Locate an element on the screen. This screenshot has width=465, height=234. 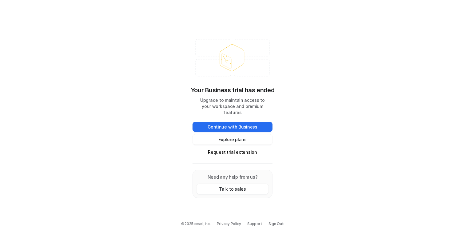
p: Upgrade to maintain access to your workspace and premium features is located at coordinates (233, 107).